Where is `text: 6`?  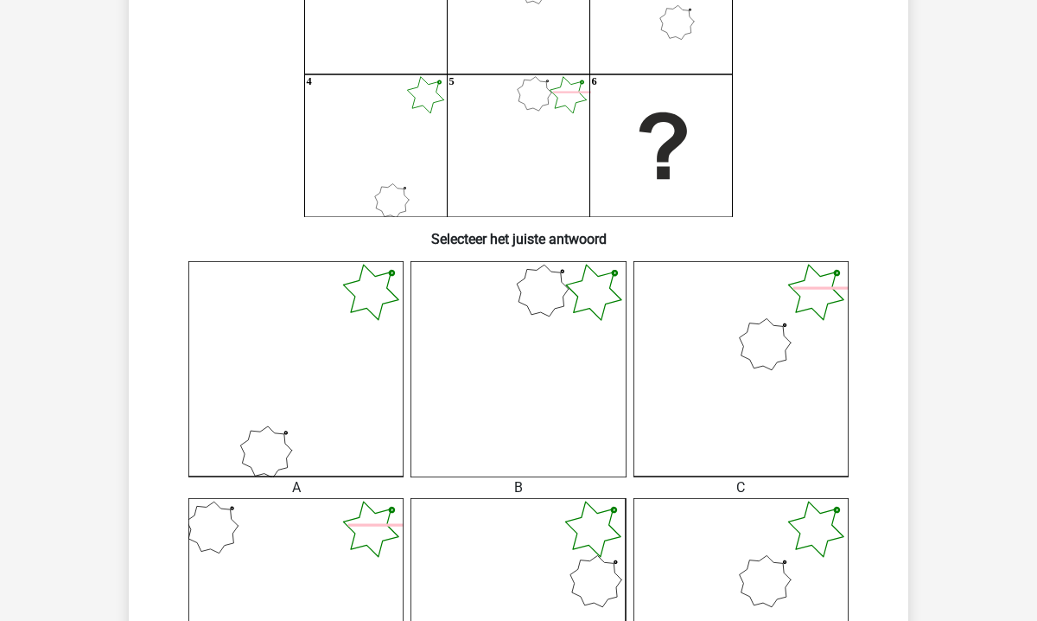 text: 6 is located at coordinates (595, 82).